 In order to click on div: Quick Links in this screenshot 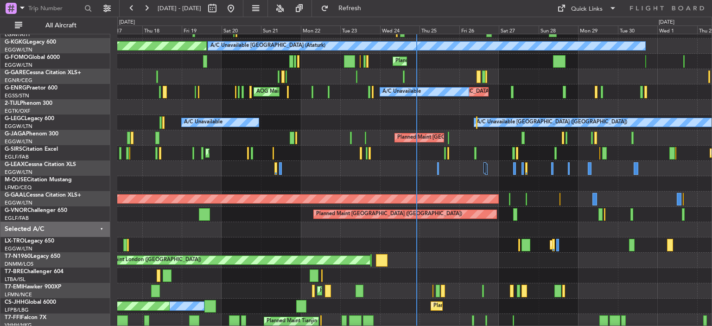, I will do `click(587, 9)`.